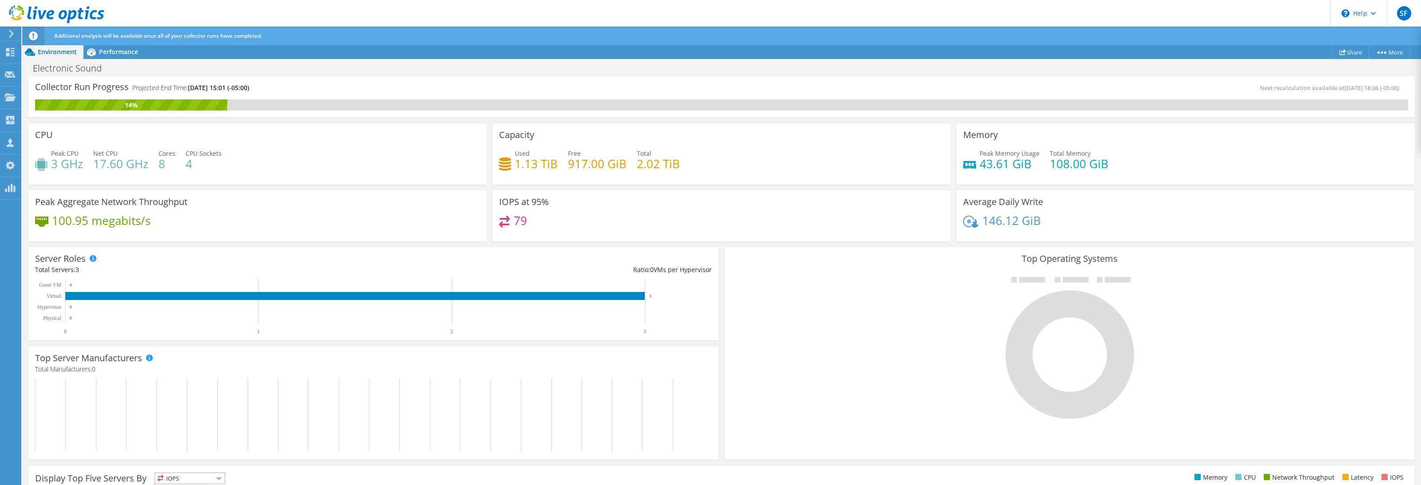 This screenshot has width=1421, height=485. What do you see at coordinates (67, 164) in the screenshot?
I see `h4: 3 GHz` at bounding box center [67, 164].